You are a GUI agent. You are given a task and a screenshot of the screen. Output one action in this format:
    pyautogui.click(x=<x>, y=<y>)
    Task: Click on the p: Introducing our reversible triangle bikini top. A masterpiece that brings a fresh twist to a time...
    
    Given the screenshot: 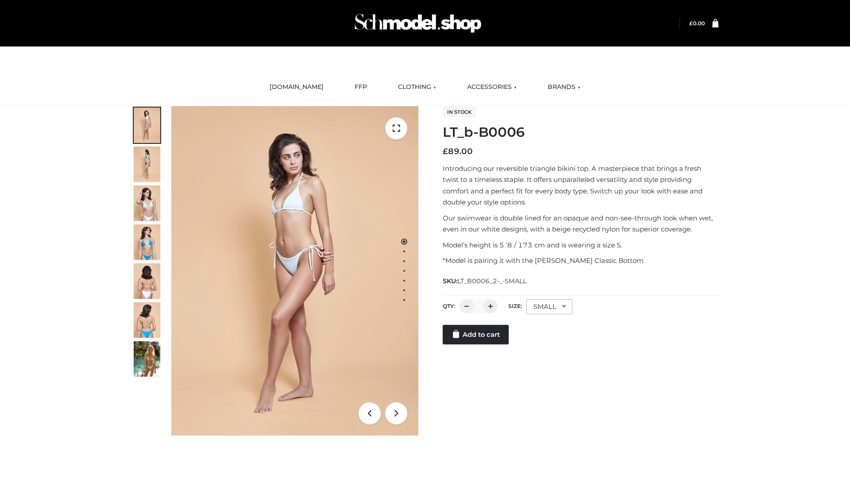 What is the action you would take?
    pyautogui.click(x=580, y=185)
    